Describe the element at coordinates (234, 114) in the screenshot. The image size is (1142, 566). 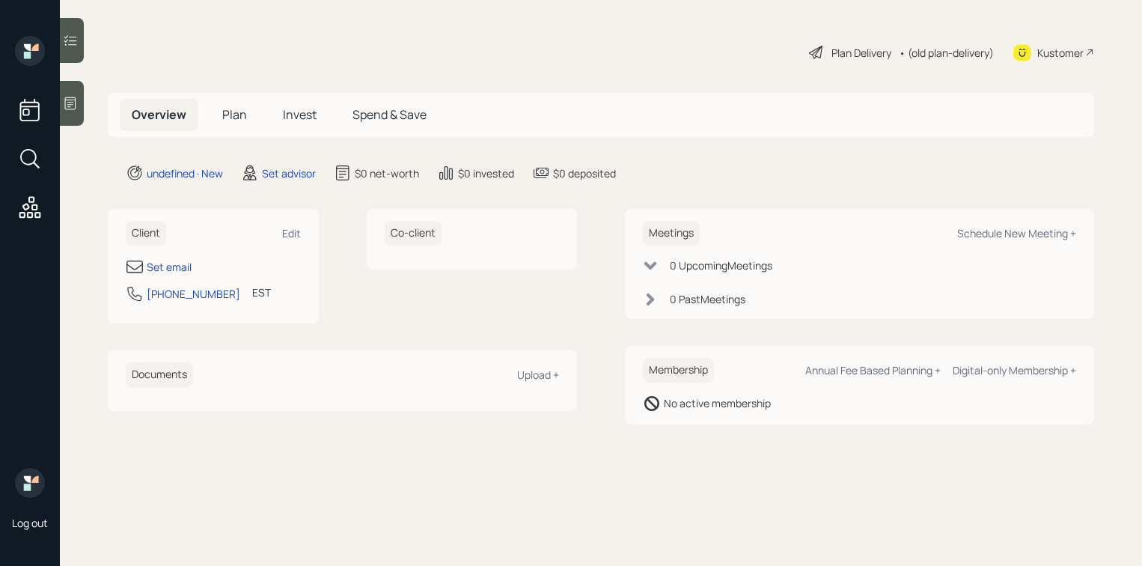
I see `span: Plan` at that location.